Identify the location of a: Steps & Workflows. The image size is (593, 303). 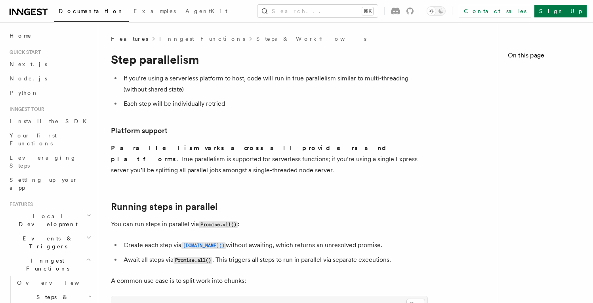
(312, 39).